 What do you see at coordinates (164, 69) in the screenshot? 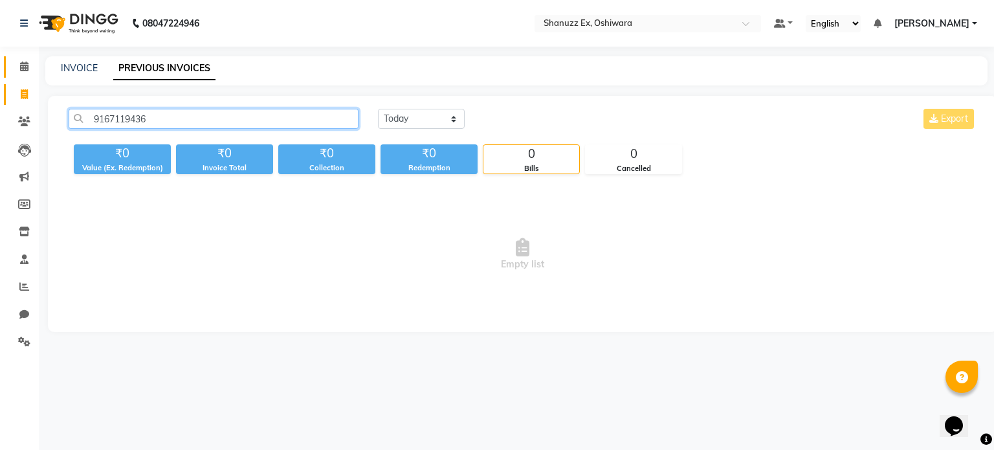
I see `a: PREVIOUS INVOICES` at bounding box center [164, 69].